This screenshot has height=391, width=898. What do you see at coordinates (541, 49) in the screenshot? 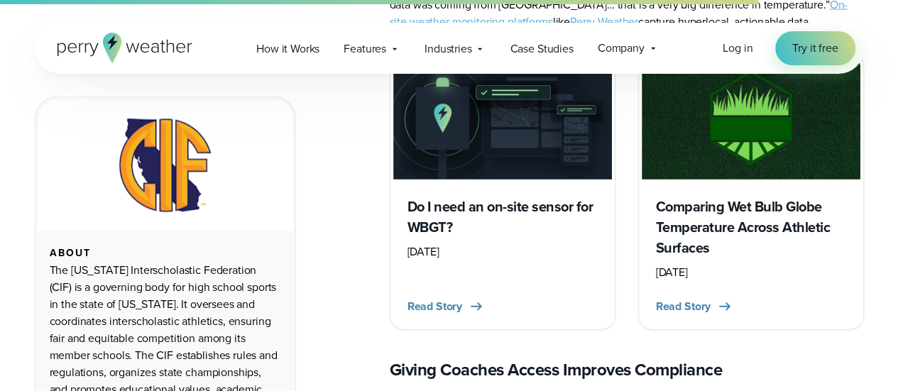
I see `span: Case Studies` at bounding box center [541, 49].